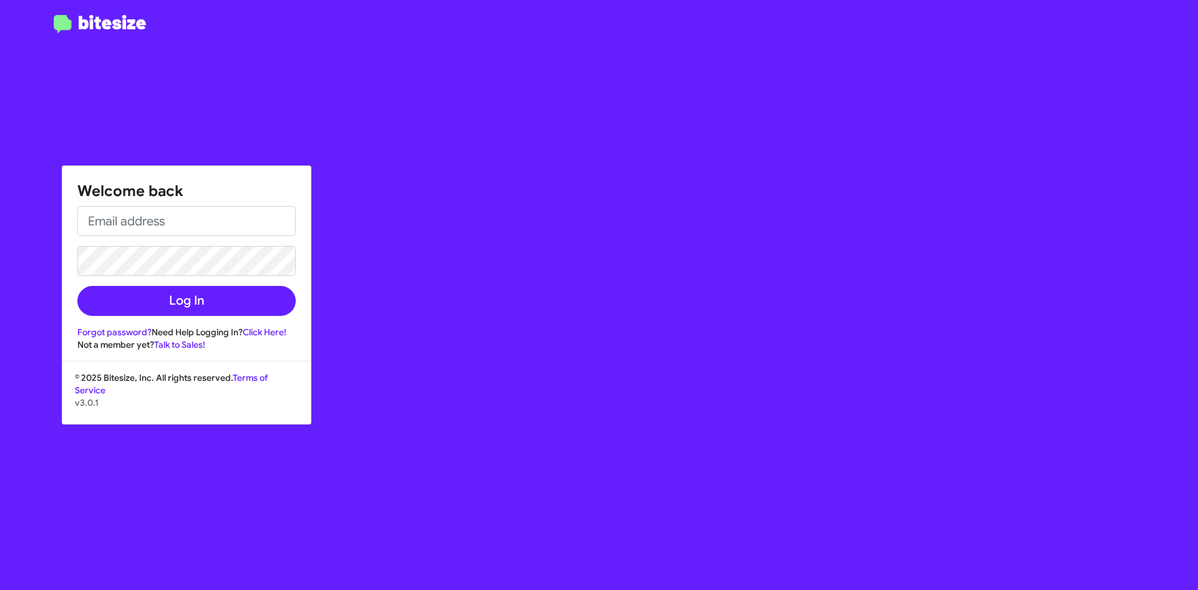 Image resolution: width=1198 pixels, height=590 pixels. I want to click on a: Forgot password?, so click(114, 332).